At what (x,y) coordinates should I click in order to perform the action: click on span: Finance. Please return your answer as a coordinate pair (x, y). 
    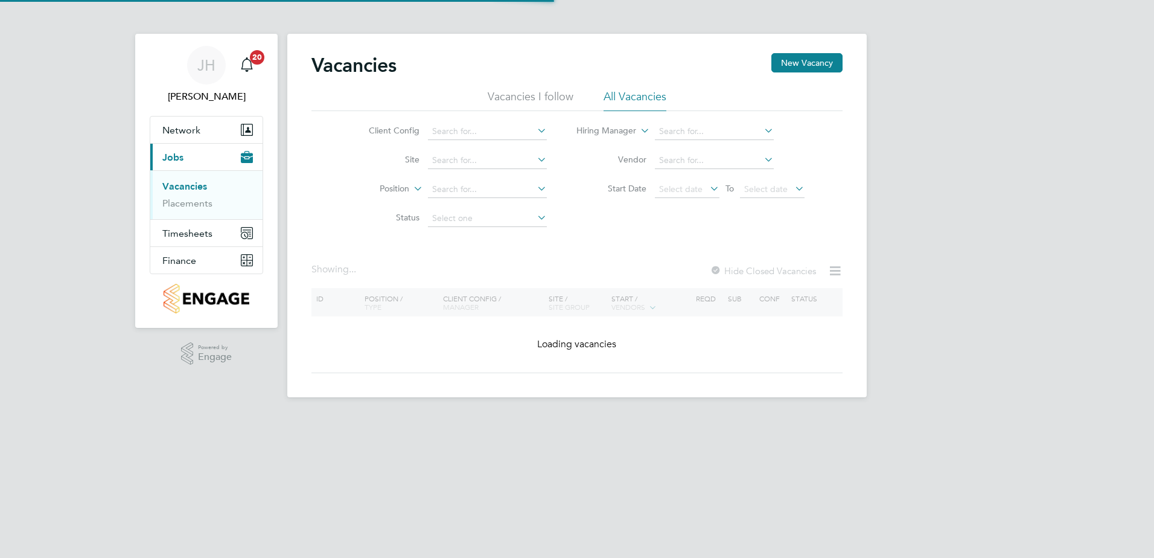
    Looking at the image, I should click on (179, 260).